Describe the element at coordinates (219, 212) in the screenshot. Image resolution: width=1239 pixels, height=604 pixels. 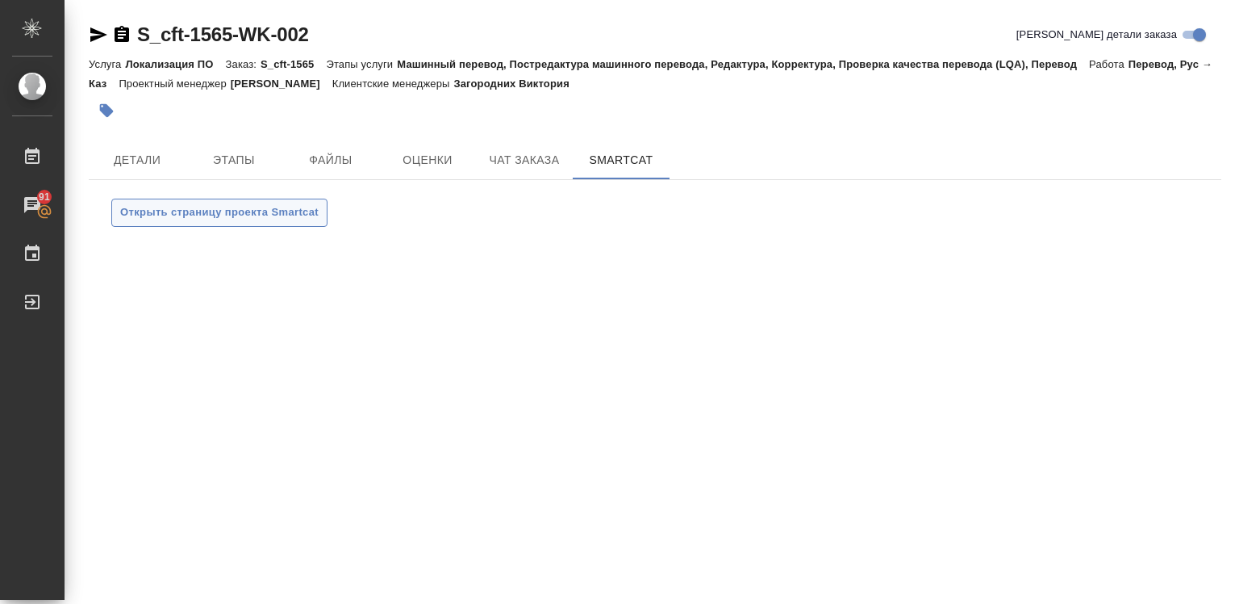
I see `span: Открыть страницу проекта Smartcat` at that location.